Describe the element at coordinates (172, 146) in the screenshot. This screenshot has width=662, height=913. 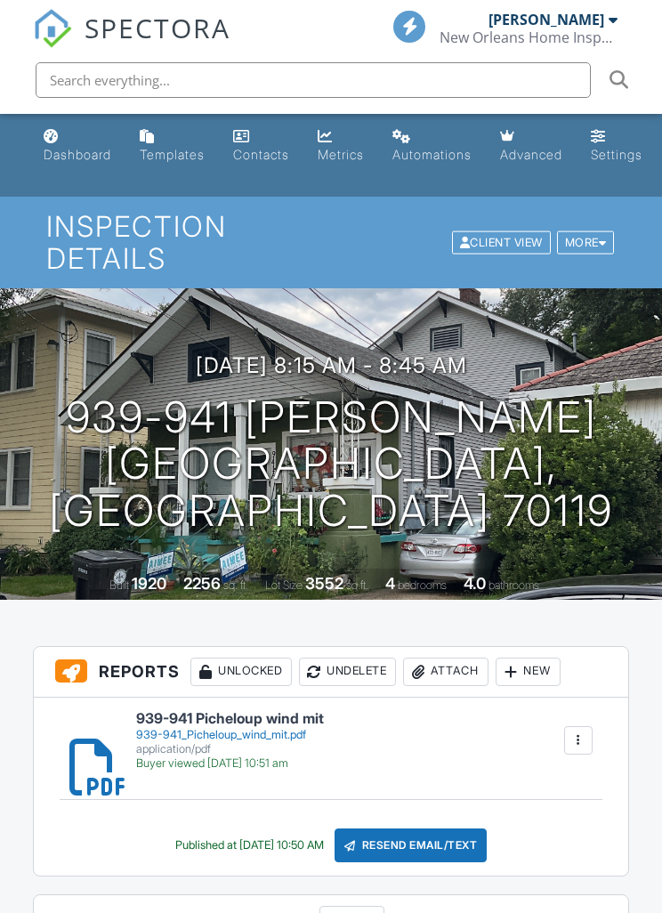
I see `a: Templates` at that location.